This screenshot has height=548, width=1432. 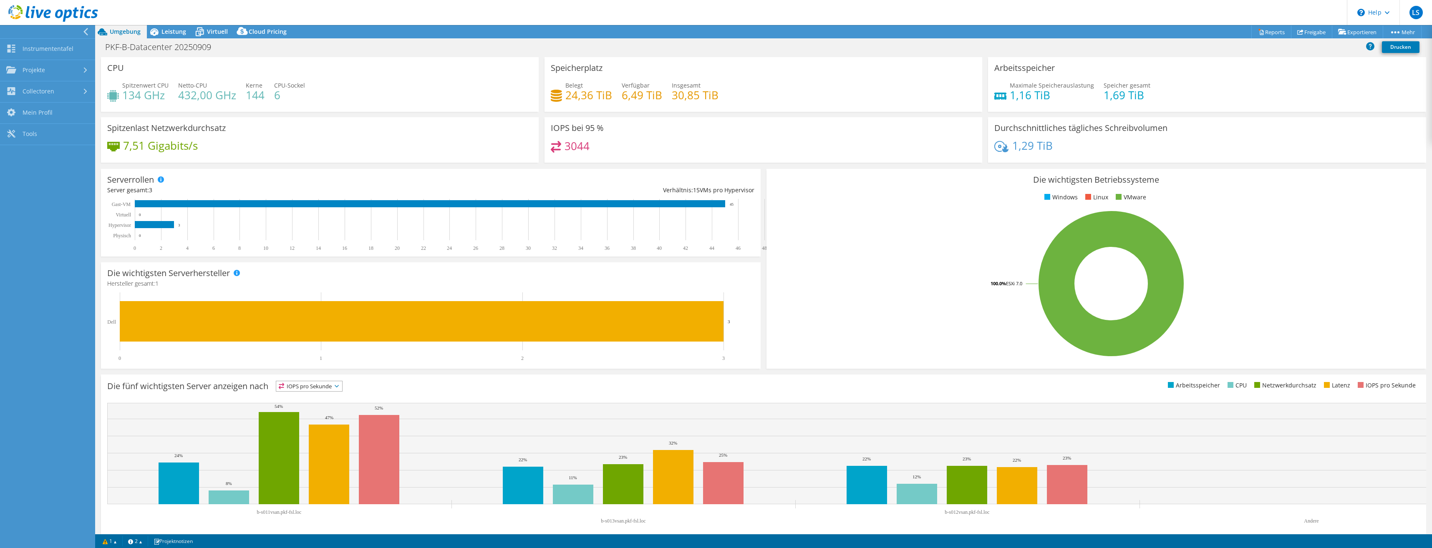 What do you see at coordinates (449, 248) in the screenshot?
I see `text: 24` at bounding box center [449, 248].